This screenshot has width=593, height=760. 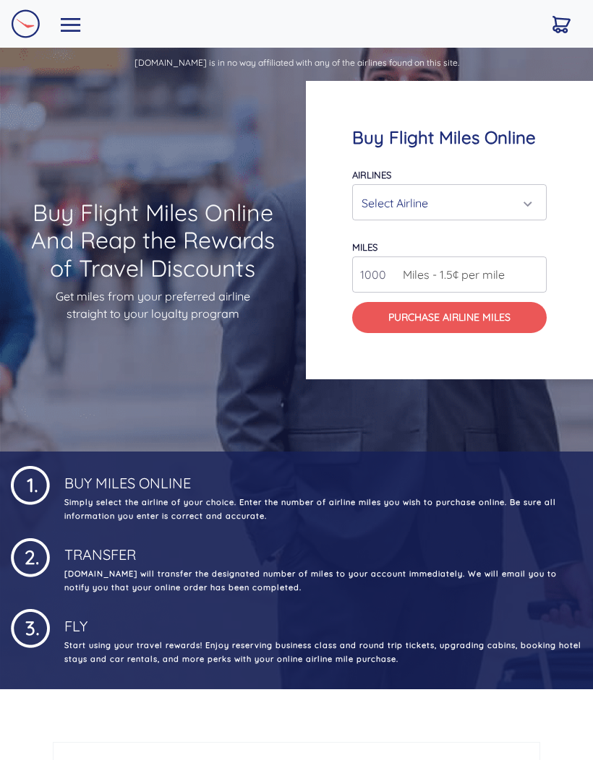 What do you see at coordinates (450, 275) in the screenshot?
I see `span: Miles - 1.5¢ per mile` at bounding box center [450, 275].